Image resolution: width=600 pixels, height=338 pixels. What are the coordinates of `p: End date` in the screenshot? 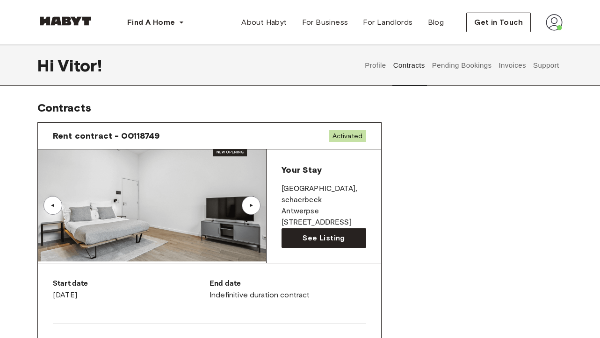 It's located at (287, 284).